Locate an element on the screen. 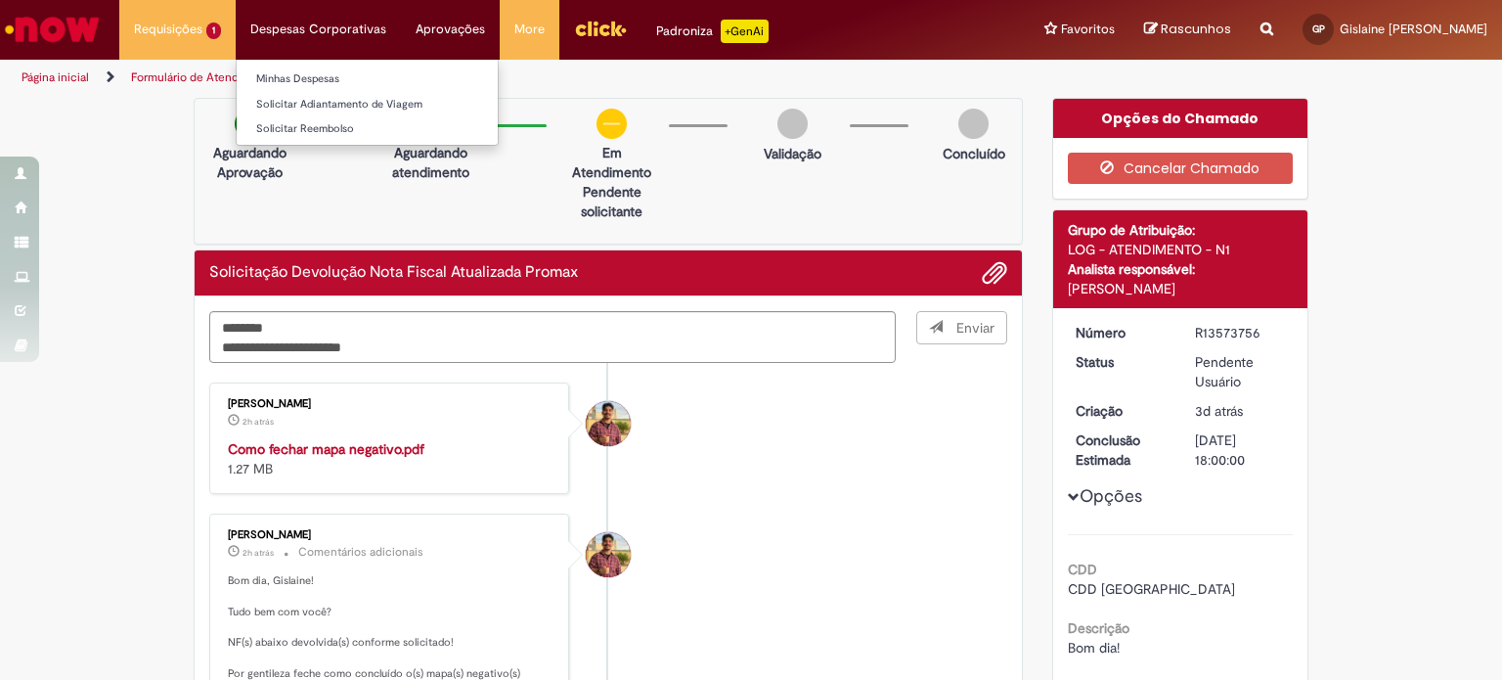  ul: Trilhas de página is located at coordinates (501, 77).